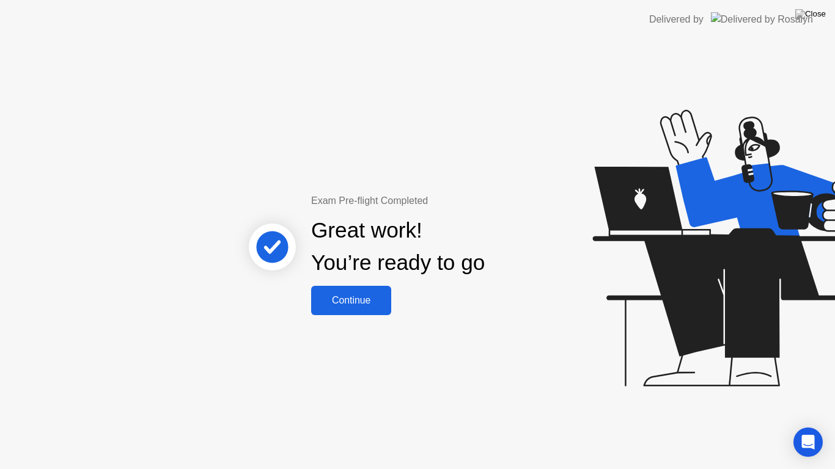 The image size is (835, 469). I want to click on div: Great work! You’re ready to go, so click(398, 247).